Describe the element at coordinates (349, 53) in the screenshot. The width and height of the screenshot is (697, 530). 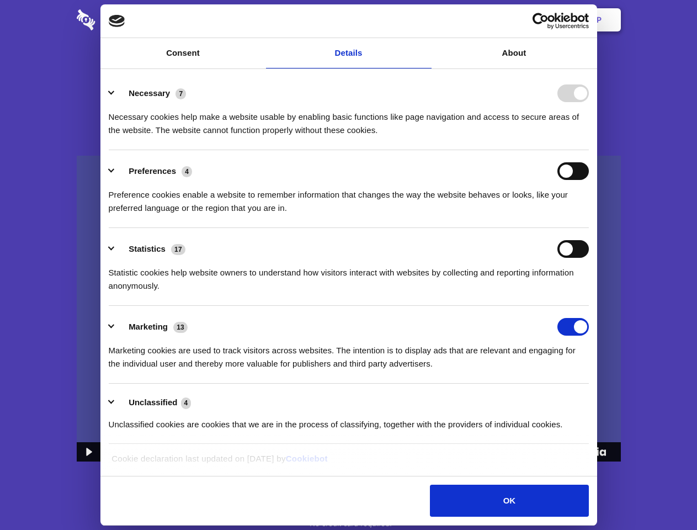
I see `a: Details` at that location.